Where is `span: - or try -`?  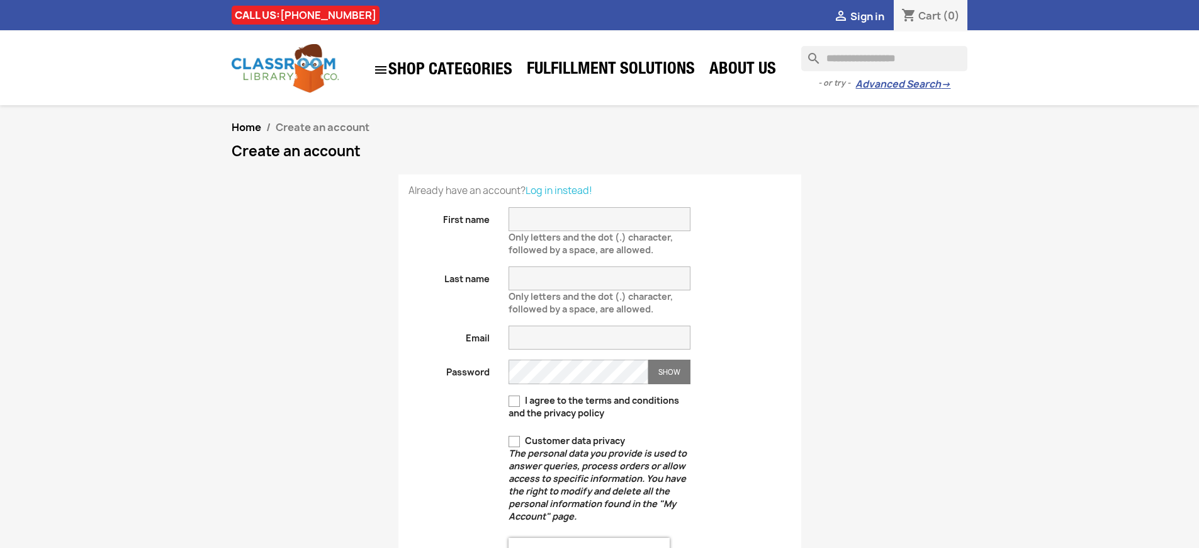
span: - or try - is located at coordinates (837, 83).